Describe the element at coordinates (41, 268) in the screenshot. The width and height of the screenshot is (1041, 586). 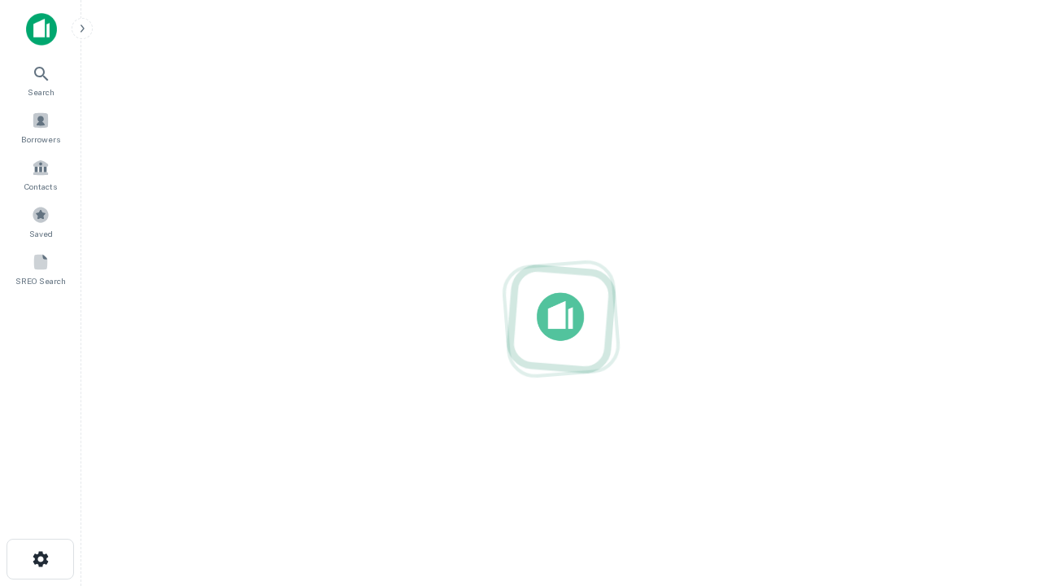
I see `div: SREO Search` at that location.